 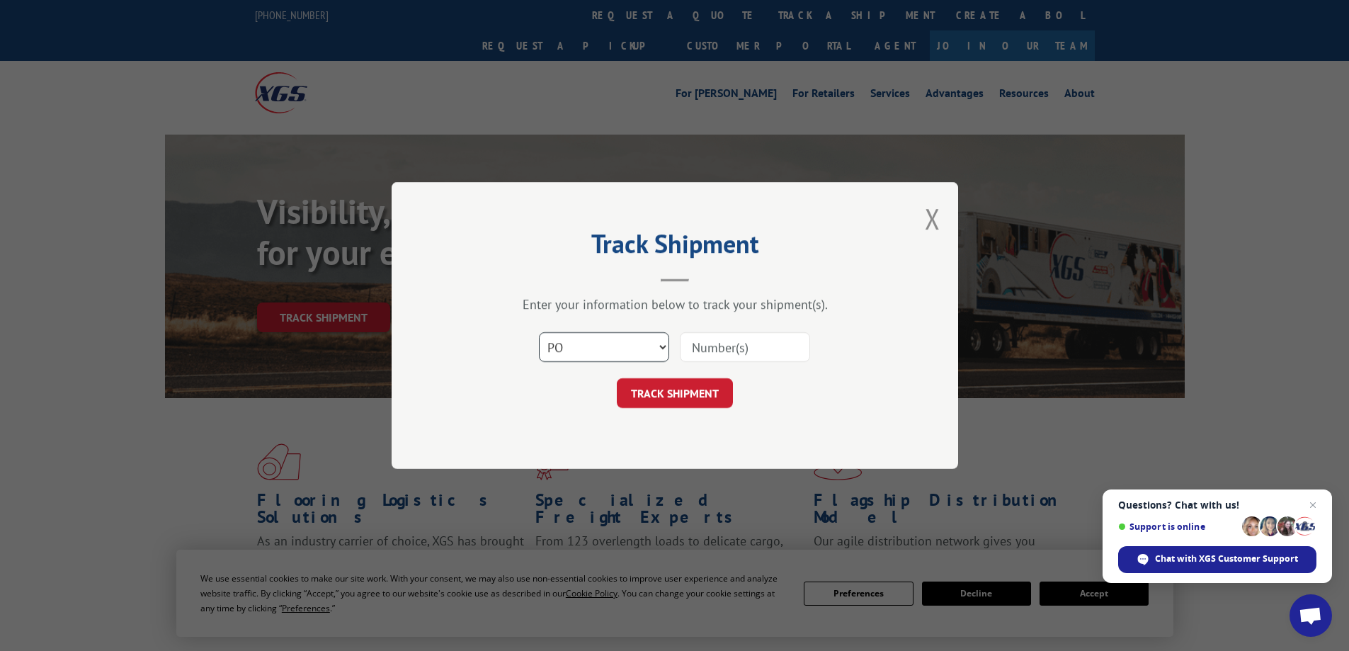 I want to click on button: TRACK SHIPMENT, so click(x=675, y=393).